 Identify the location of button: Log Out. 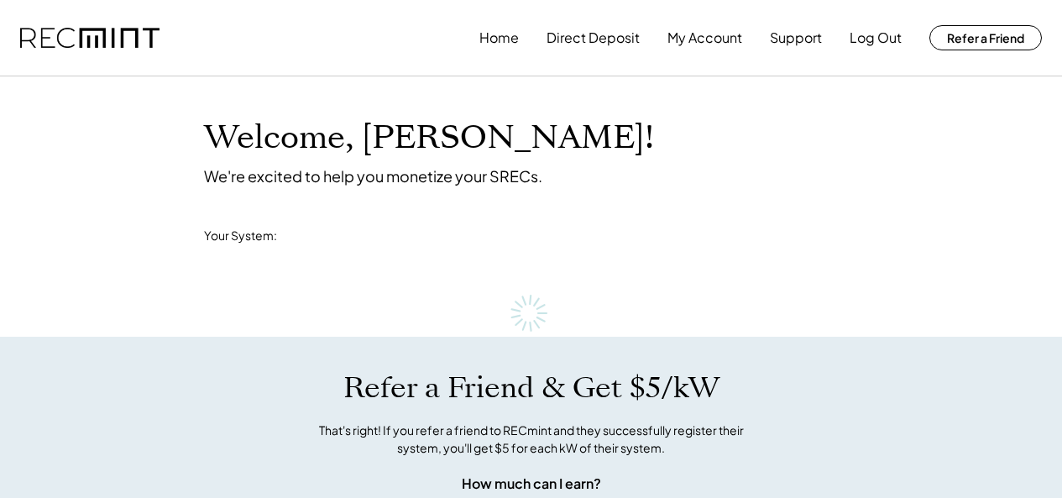
(876, 38).